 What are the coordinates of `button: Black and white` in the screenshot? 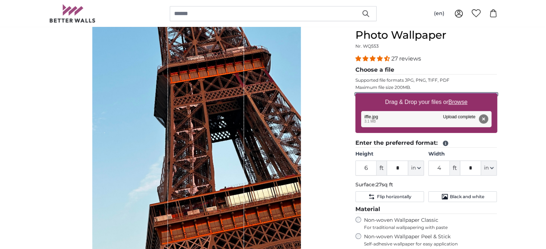 It's located at (462, 197).